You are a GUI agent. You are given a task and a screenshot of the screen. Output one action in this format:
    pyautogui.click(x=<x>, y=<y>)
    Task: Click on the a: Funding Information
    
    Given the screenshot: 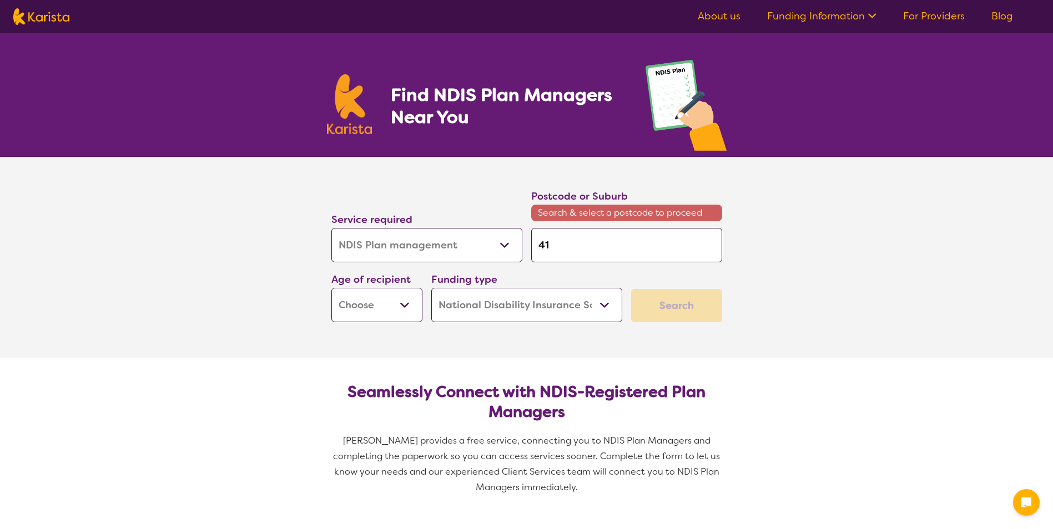 What is the action you would take?
    pyautogui.click(x=821, y=16)
    